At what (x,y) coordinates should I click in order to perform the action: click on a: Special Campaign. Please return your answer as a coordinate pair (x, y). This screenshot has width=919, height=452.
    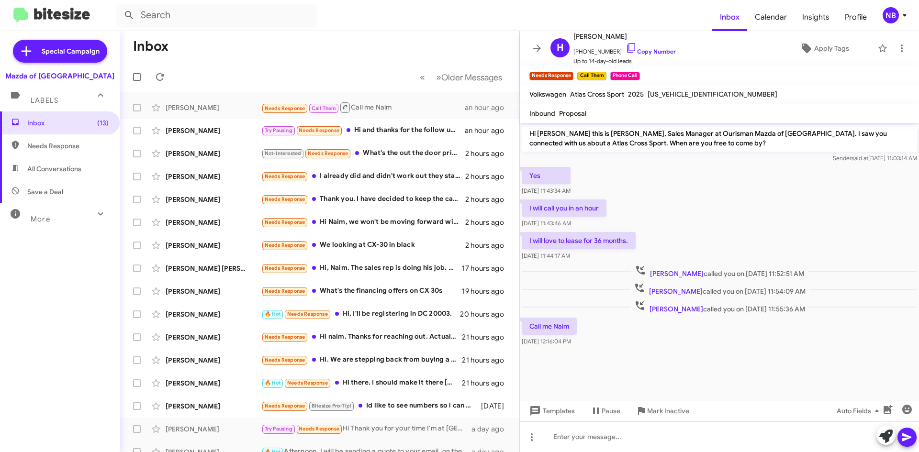
    Looking at the image, I should click on (60, 51).